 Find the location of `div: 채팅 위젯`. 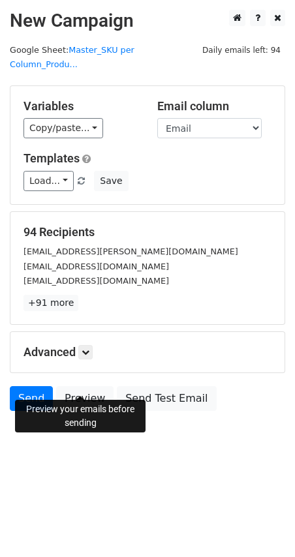

div: 채팅 위젯 is located at coordinates (262, 526).